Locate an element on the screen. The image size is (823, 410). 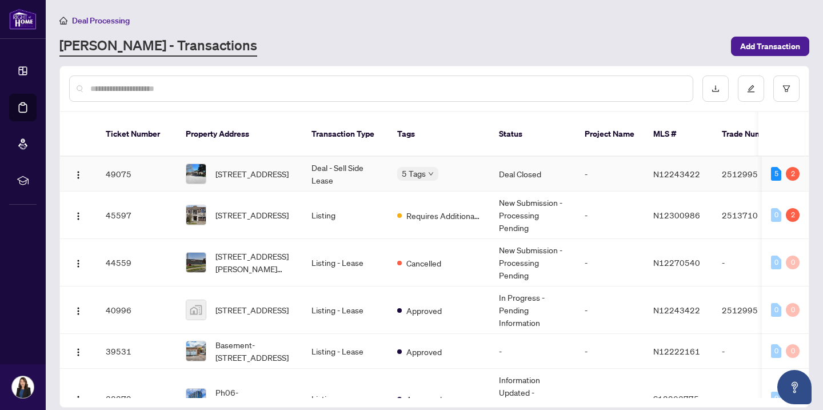
td: 45597 is located at coordinates (137, 215).